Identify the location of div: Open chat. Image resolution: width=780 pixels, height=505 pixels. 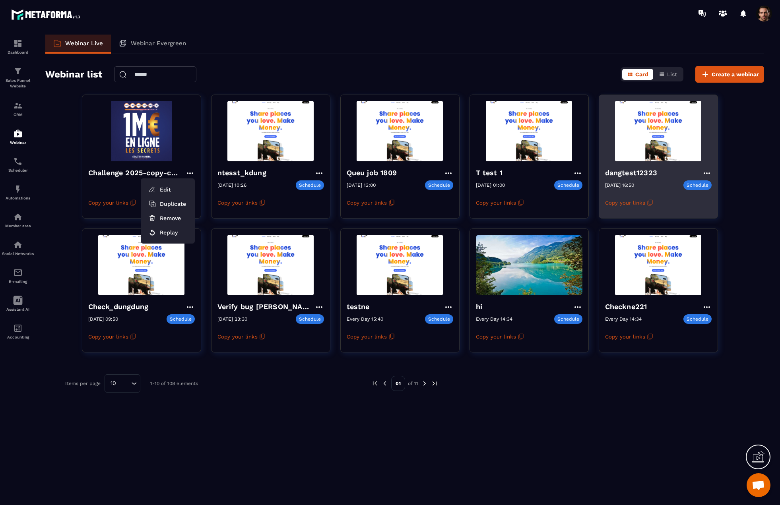
(758, 485).